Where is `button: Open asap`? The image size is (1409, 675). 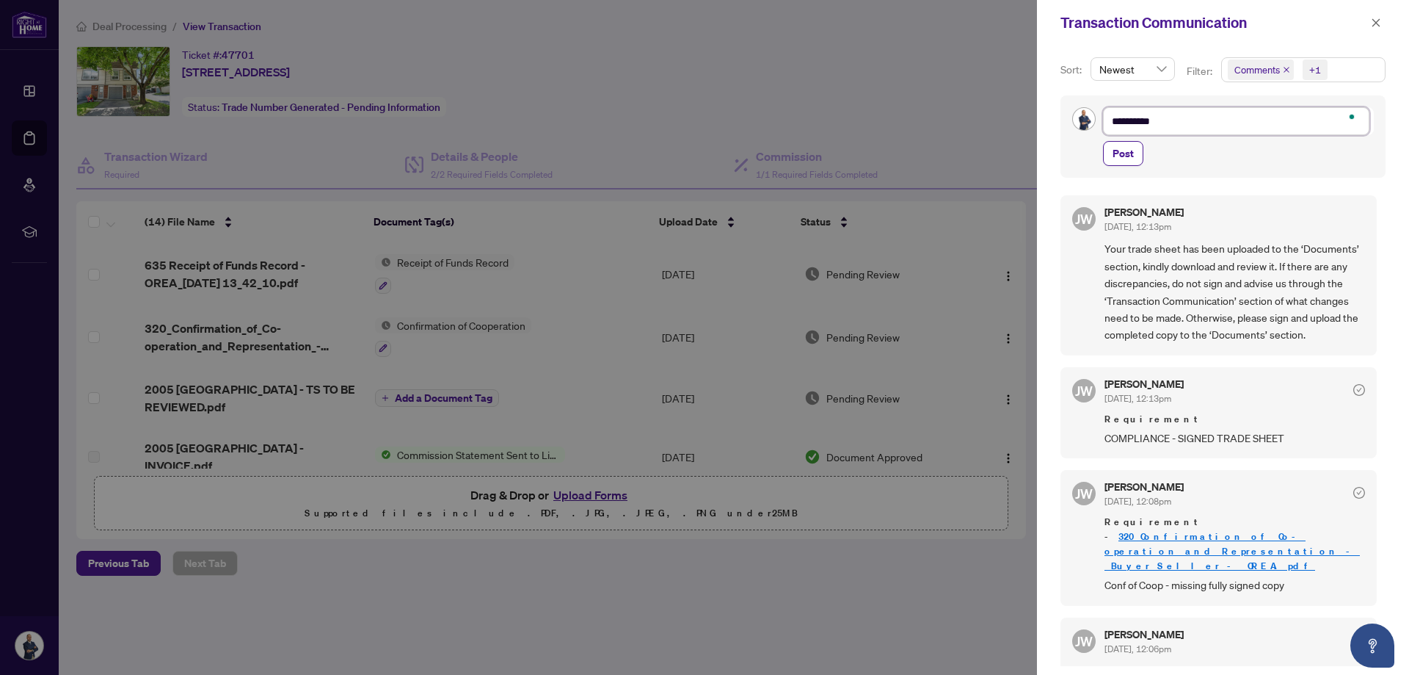
button: Open asap is located at coordinates (1373, 645).